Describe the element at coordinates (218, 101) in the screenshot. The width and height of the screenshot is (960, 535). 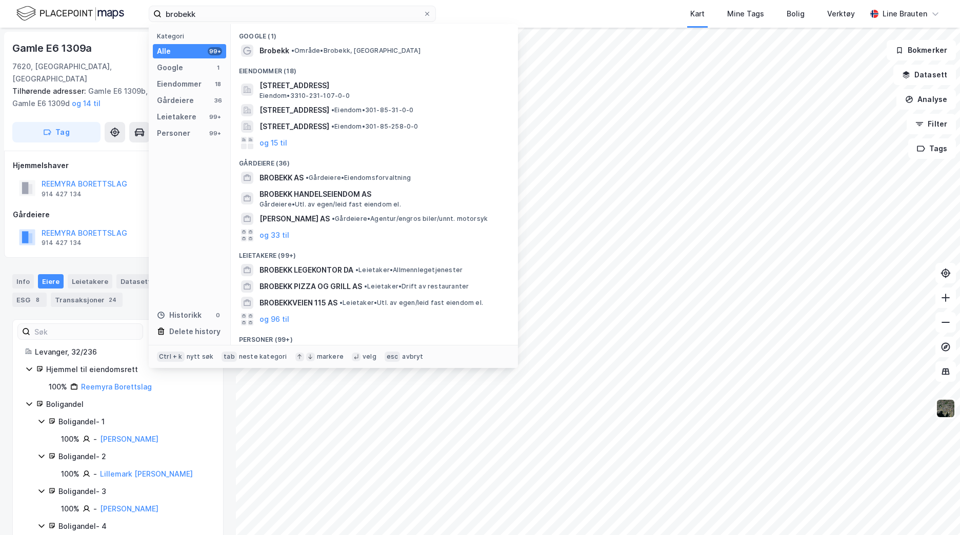
I see `div: 36` at that location.